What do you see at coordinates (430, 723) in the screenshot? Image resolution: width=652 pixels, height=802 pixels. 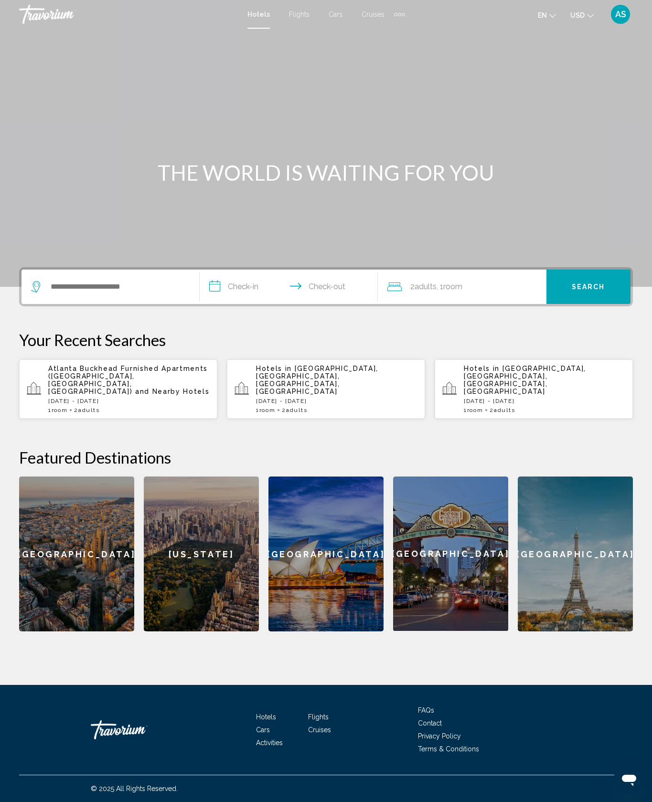 I see `span: Contact` at bounding box center [430, 723].